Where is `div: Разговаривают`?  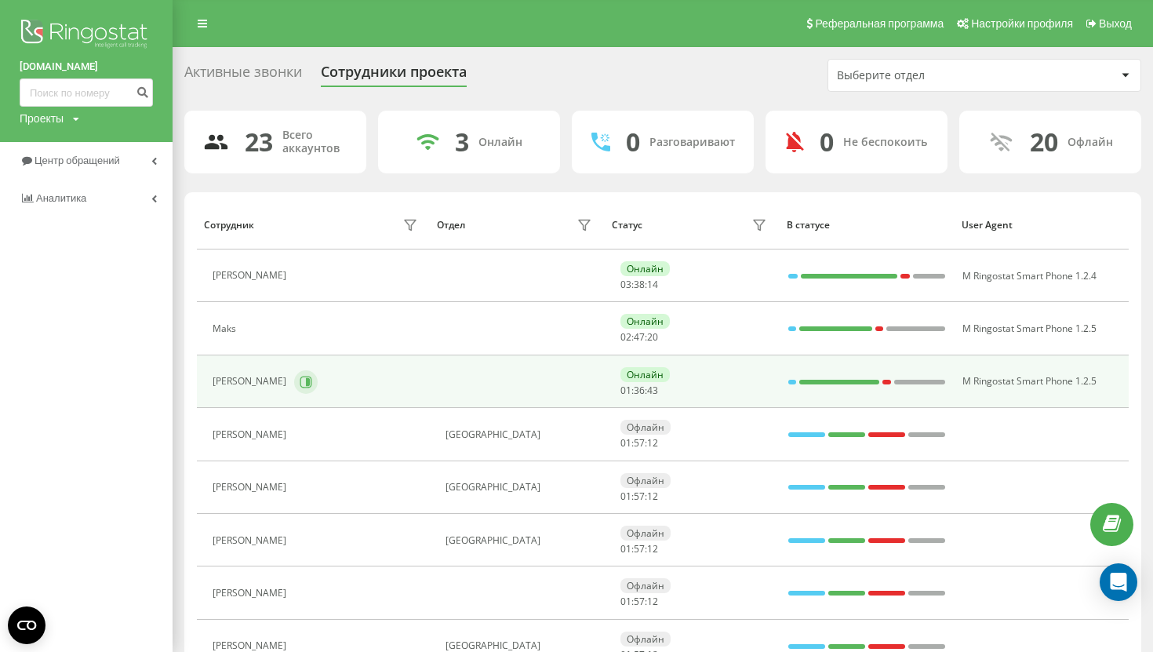
div: Разговаривают is located at coordinates (692, 142).